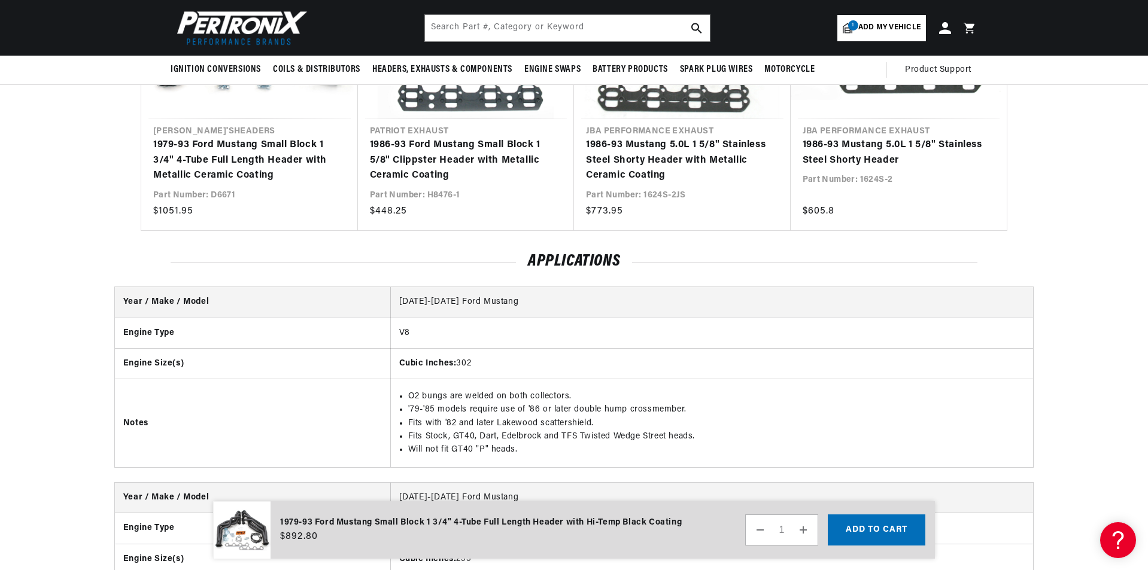 This screenshot has height=570, width=1148. Describe the element at coordinates (317, 69) in the screenshot. I see `summary: Coils & Distributors` at that location.